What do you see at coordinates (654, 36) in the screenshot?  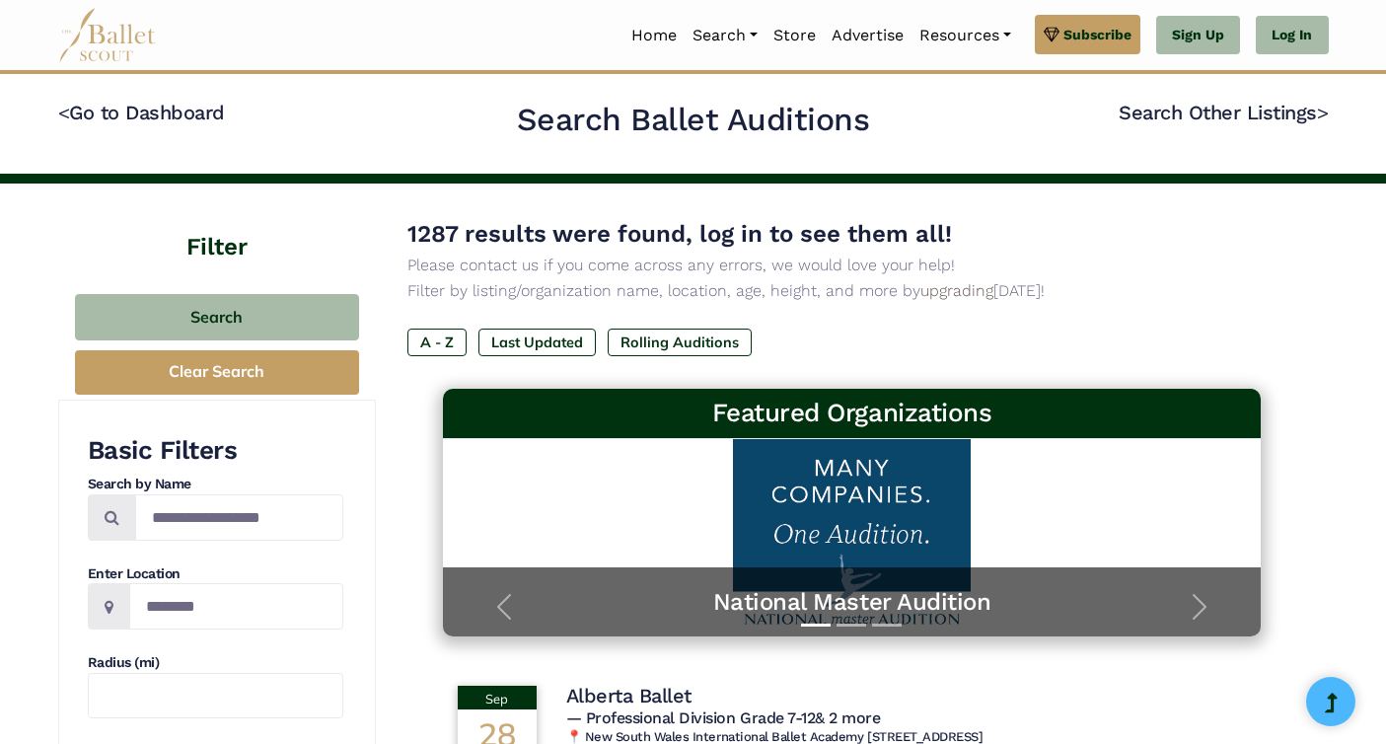 I see `a: Home` at bounding box center [654, 36].